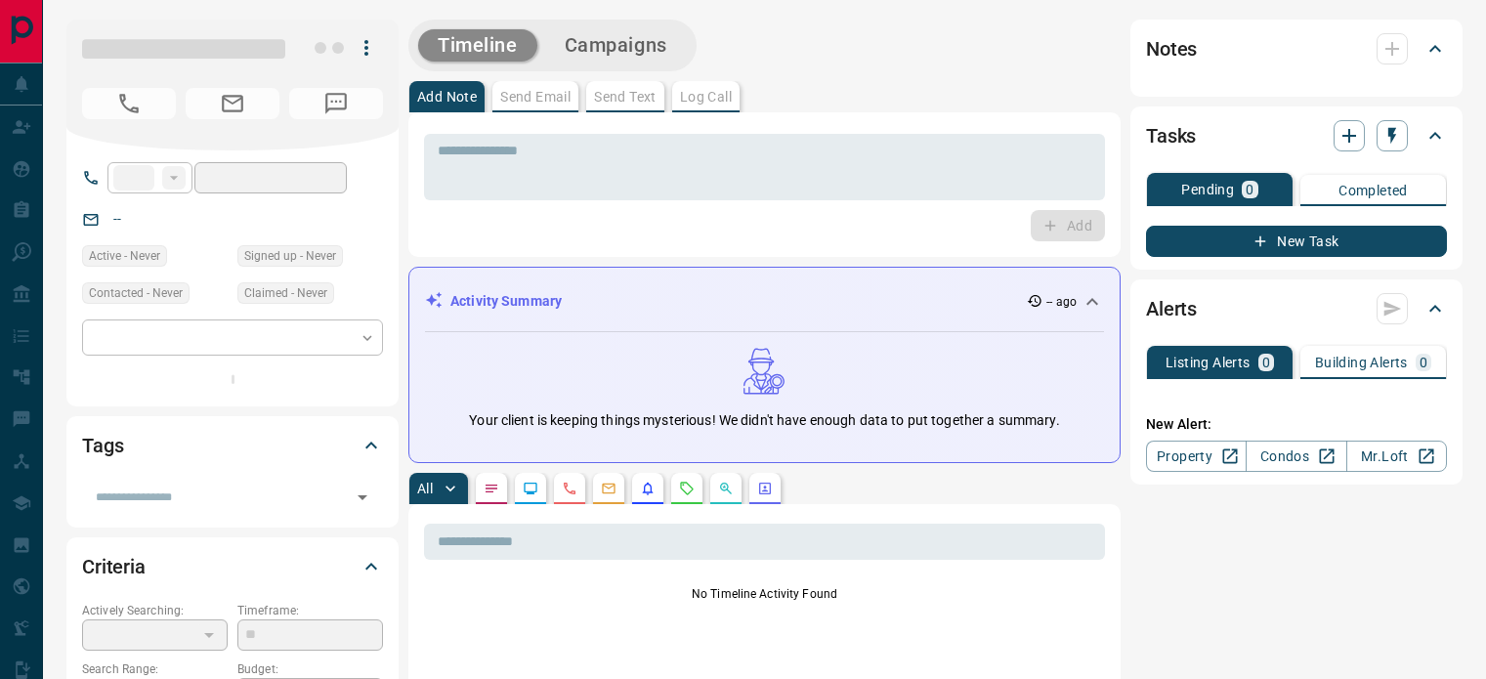 This screenshot has width=1486, height=679. I want to click on div: Criteria, so click(233, 567).